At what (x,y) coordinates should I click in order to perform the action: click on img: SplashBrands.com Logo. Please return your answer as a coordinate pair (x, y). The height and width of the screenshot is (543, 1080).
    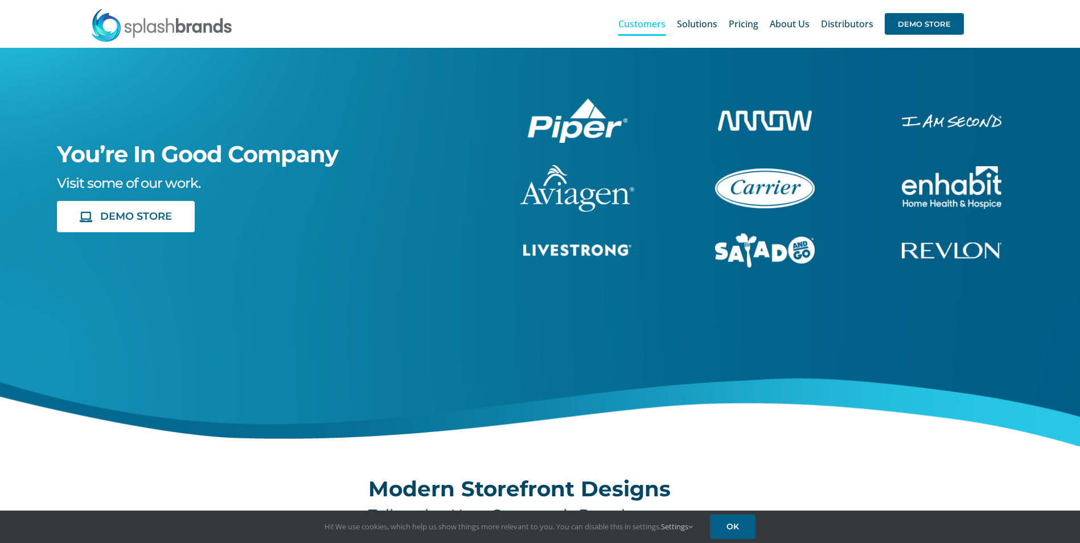
    Looking at the image, I should click on (162, 25).